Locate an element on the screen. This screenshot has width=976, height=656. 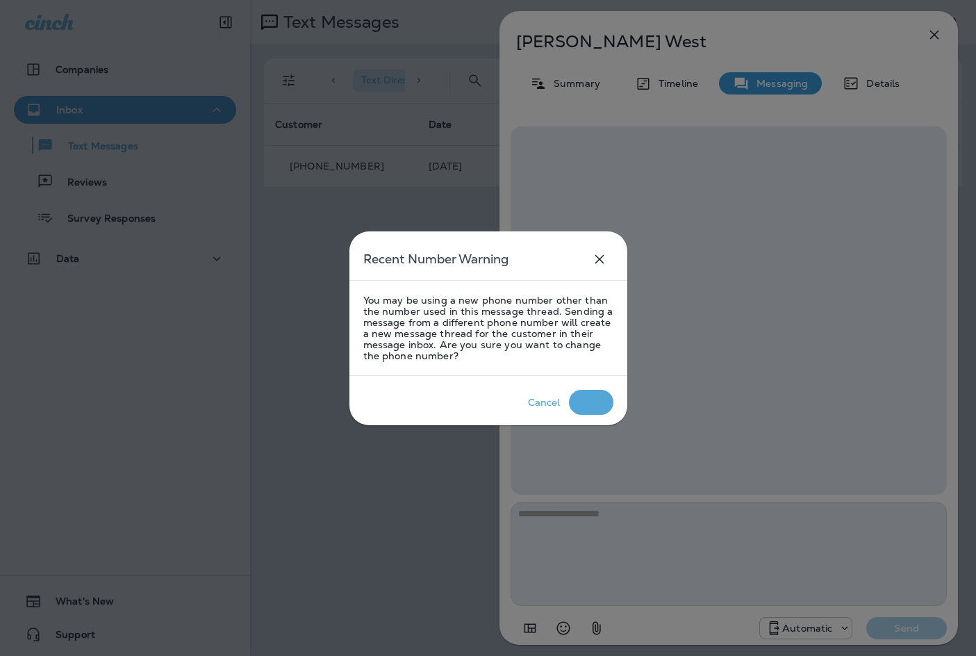
div: Okay is located at coordinates (590, 402).